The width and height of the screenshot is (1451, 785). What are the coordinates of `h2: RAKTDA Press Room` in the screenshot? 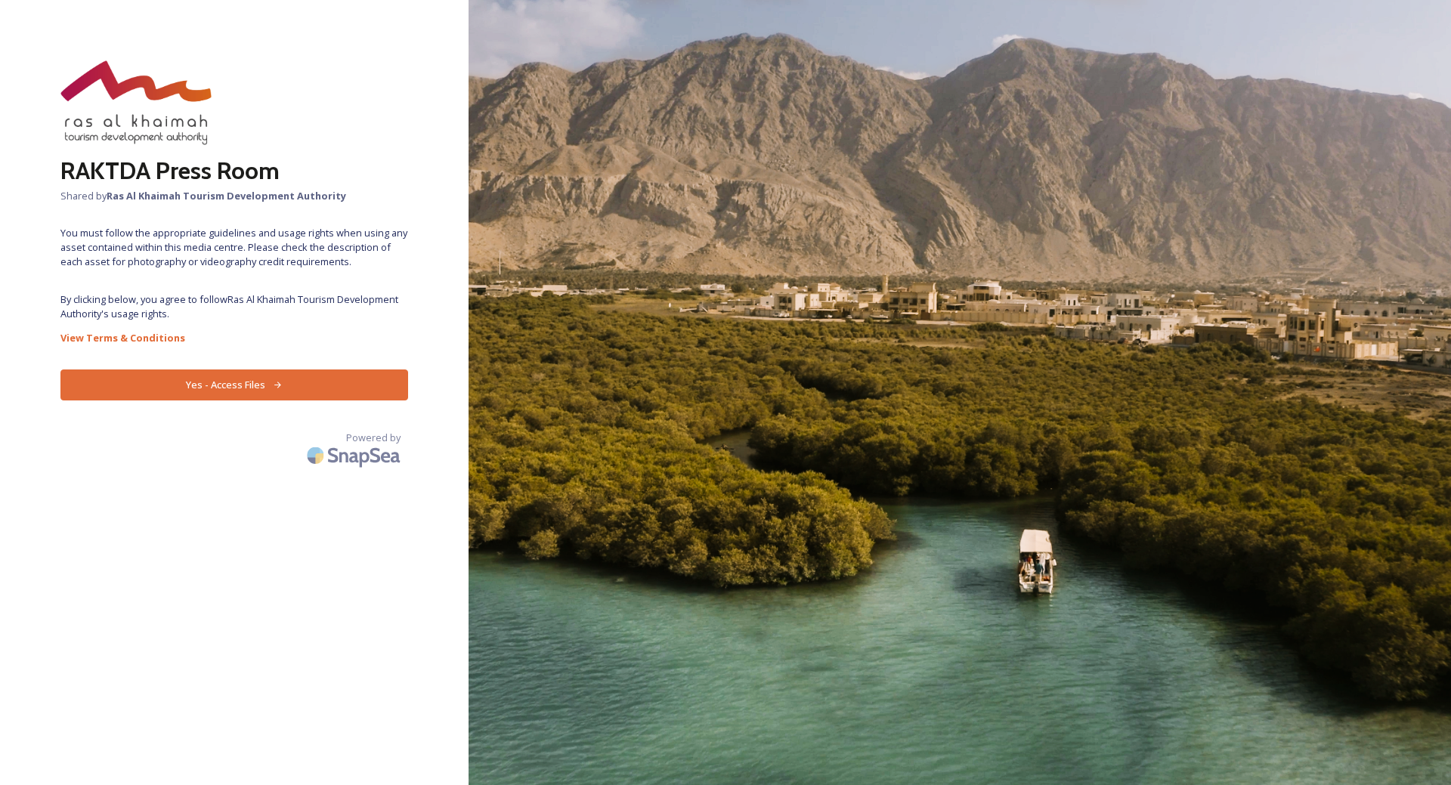 It's located at (234, 171).